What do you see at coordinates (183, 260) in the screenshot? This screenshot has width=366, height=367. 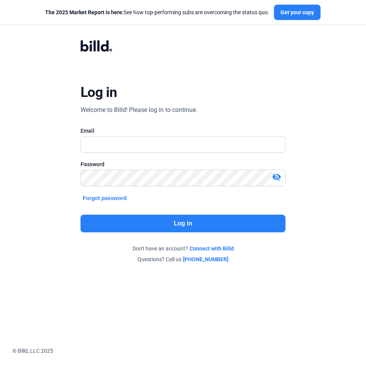 I see `div: Questions? Call us` at bounding box center [183, 260].